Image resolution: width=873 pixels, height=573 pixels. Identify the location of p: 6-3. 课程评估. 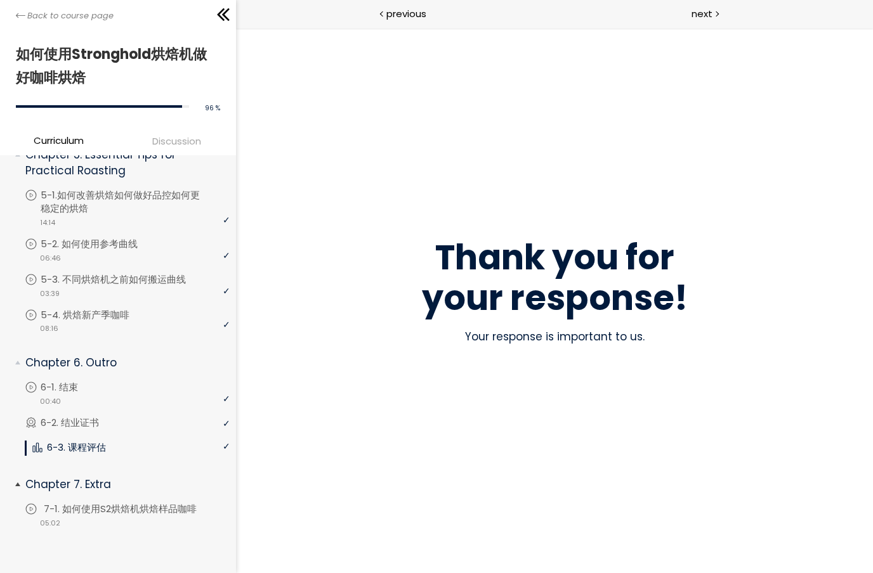
(89, 448).